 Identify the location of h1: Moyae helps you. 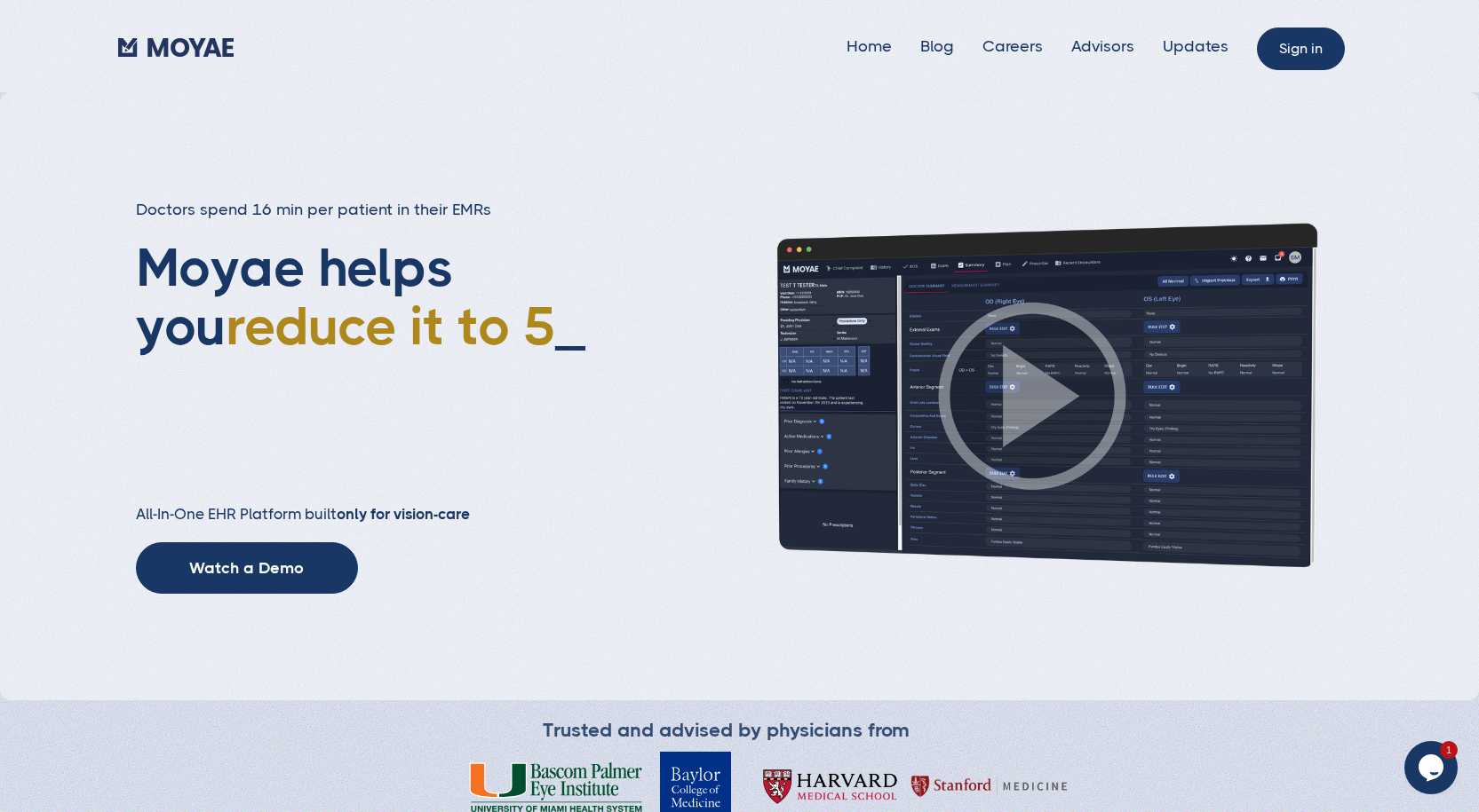
(373, 354).